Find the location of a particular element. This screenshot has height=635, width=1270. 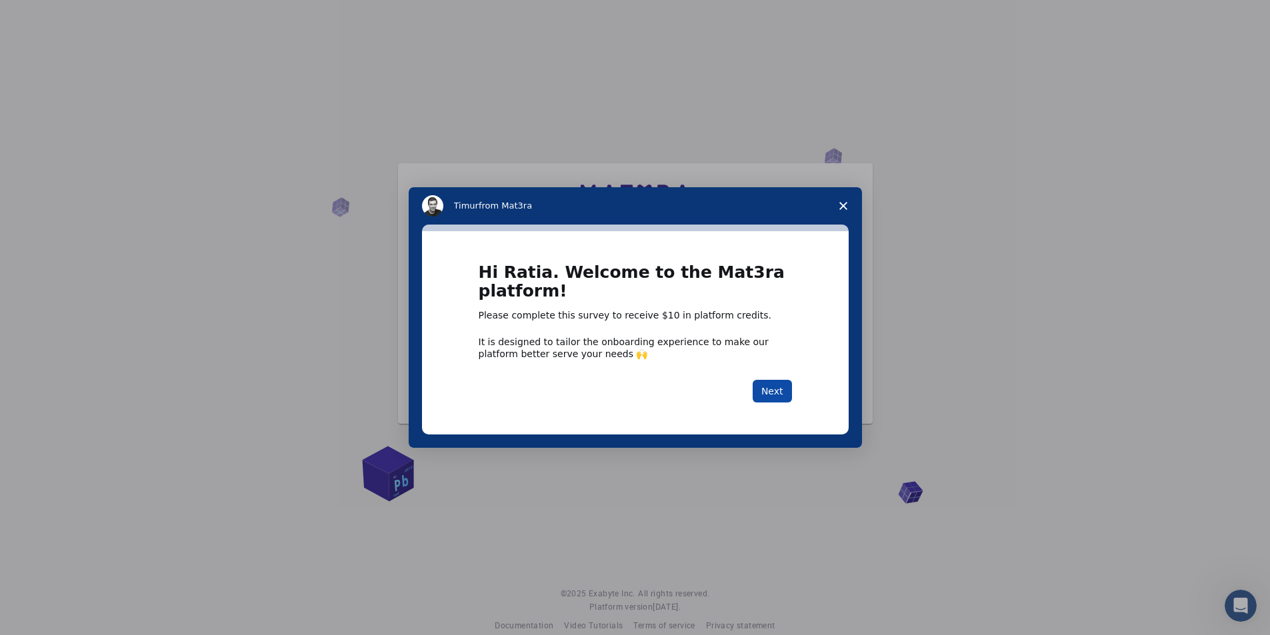

div: It is designed to tailor the onboarding experience to make our platform better serve your needs 🙌 is located at coordinates (635, 348).